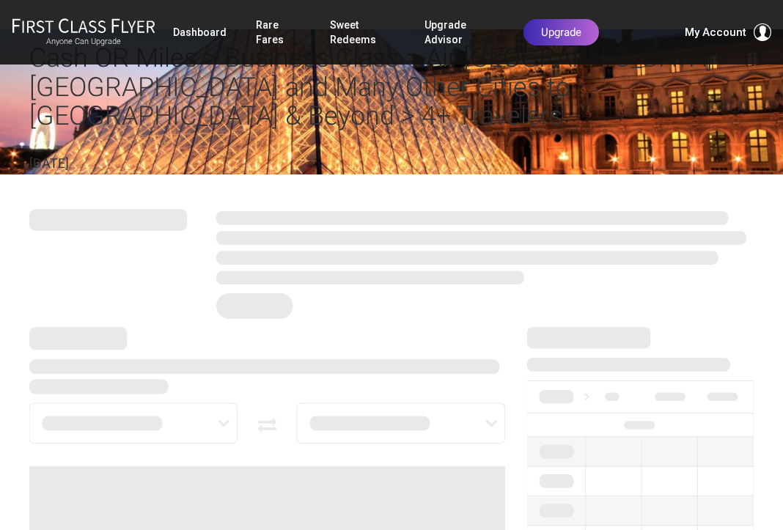 The height and width of the screenshot is (530, 783). What do you see at coordinates (199, 32) in the screenshot?
I see `a: Dashboard` at bounding box center [199, 32].